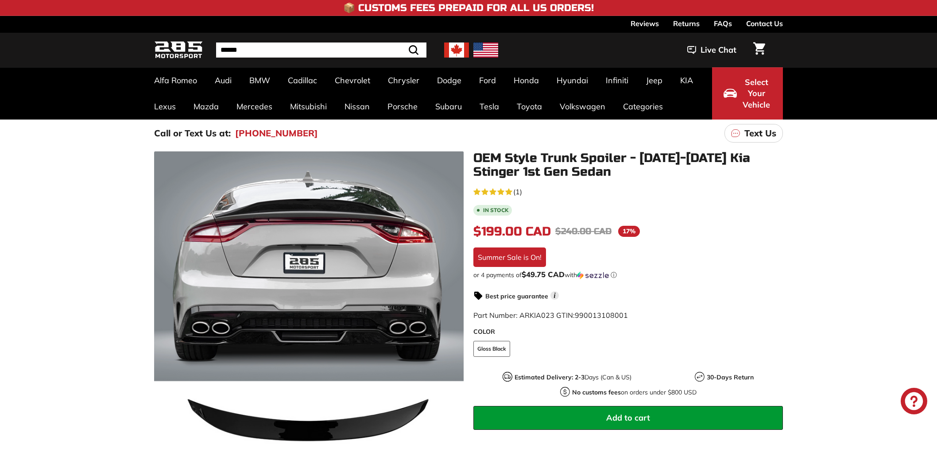 This screenshot has height=452, width=937. I want to click on a: Honda, so click(526, 80).